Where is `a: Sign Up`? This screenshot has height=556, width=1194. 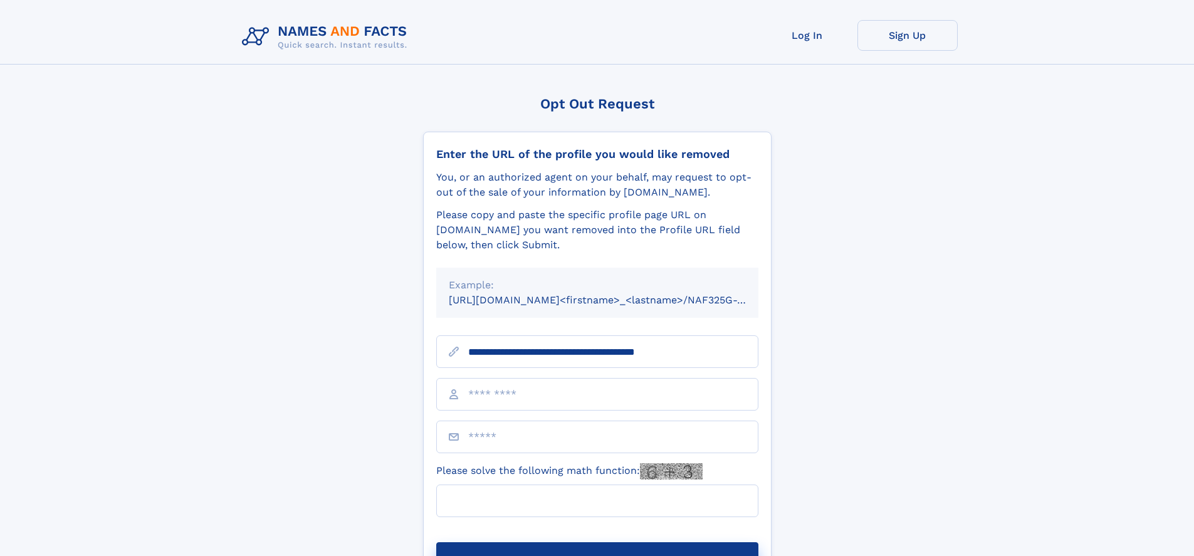
a: Sign Up is located at coordinates (908, 35).